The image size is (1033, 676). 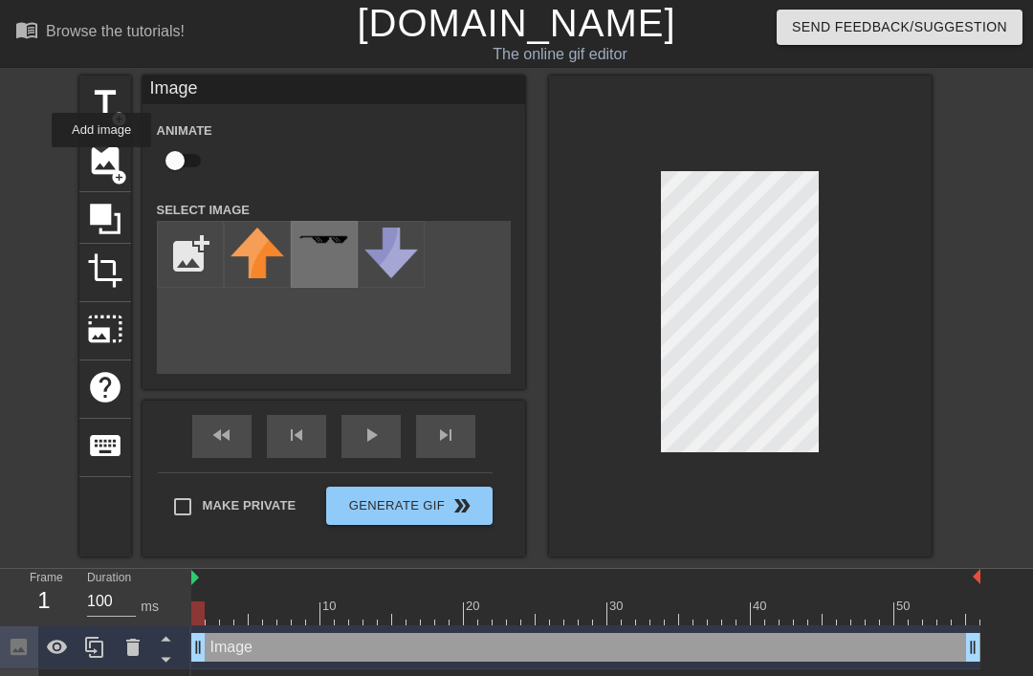 I want to click on label: Select Image, so click(x=204, y=210).